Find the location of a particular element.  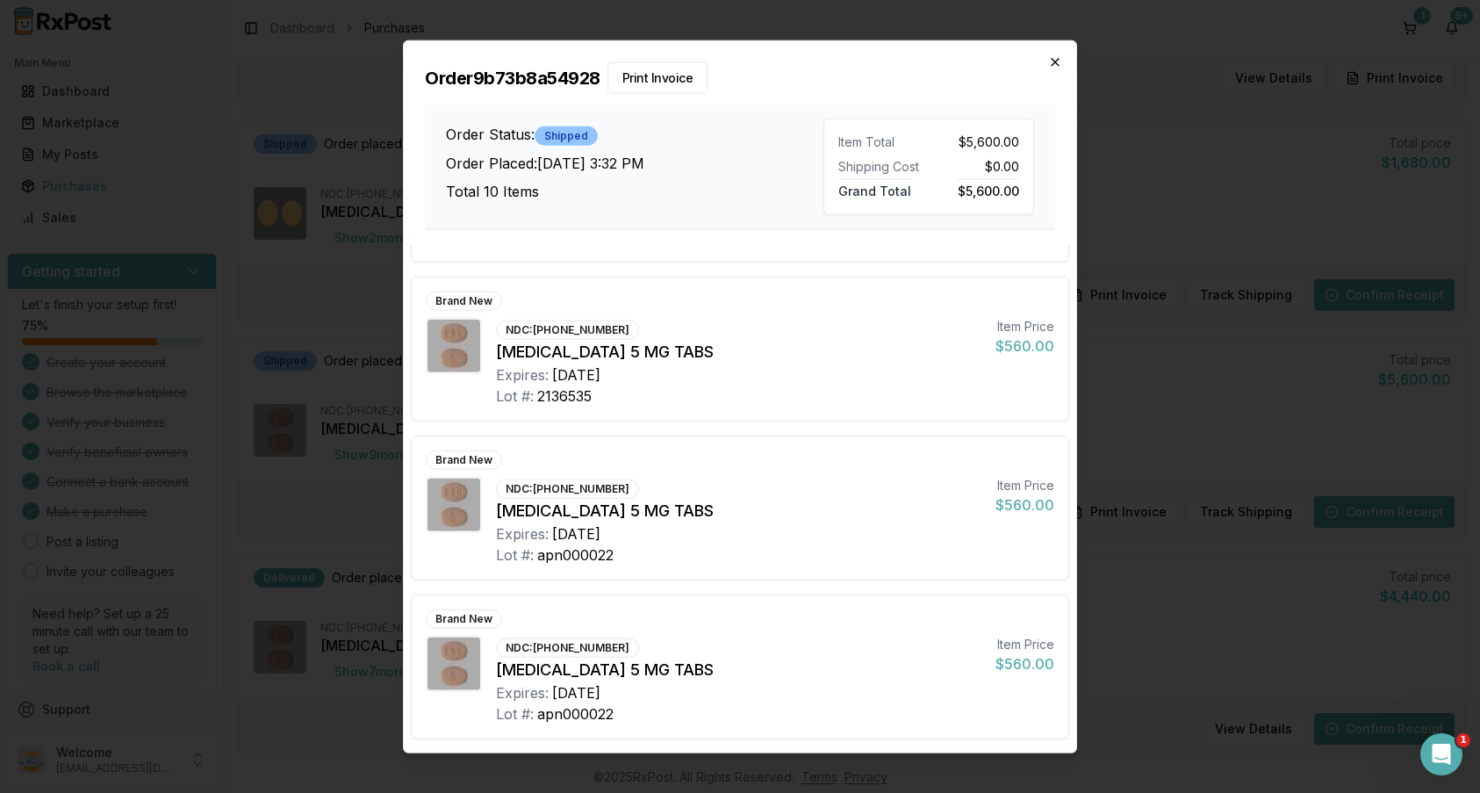

div: $5,600.00 is located at coordinates (977, 141).